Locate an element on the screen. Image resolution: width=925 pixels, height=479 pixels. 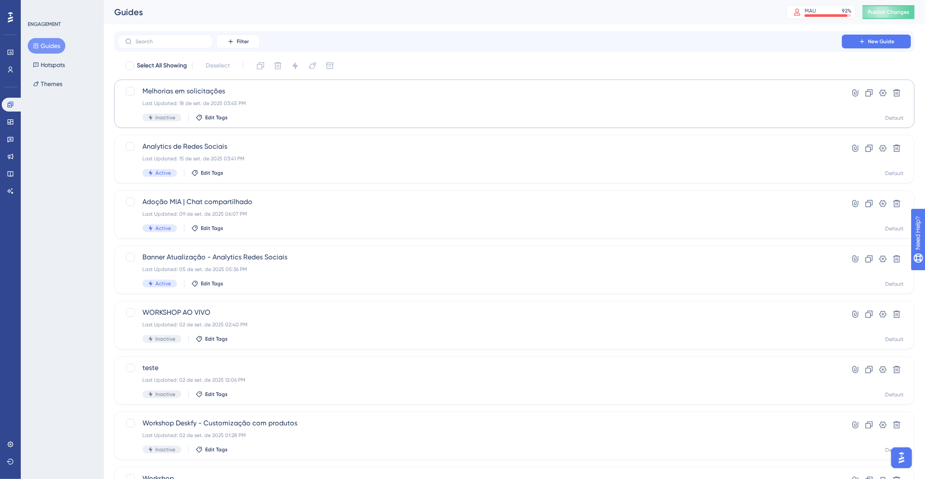
div: Last Updated: 05 de set. de 2025 05:36 PM is located at coordinates (479, 270).